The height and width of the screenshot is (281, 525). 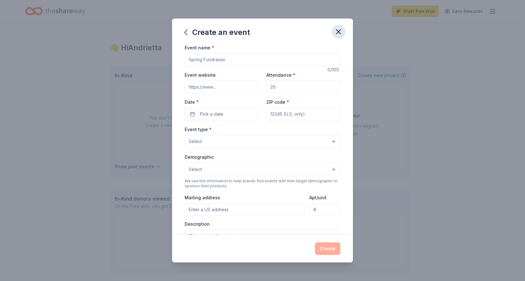 I want to click on label: Event type, so click(x=198, y=129).